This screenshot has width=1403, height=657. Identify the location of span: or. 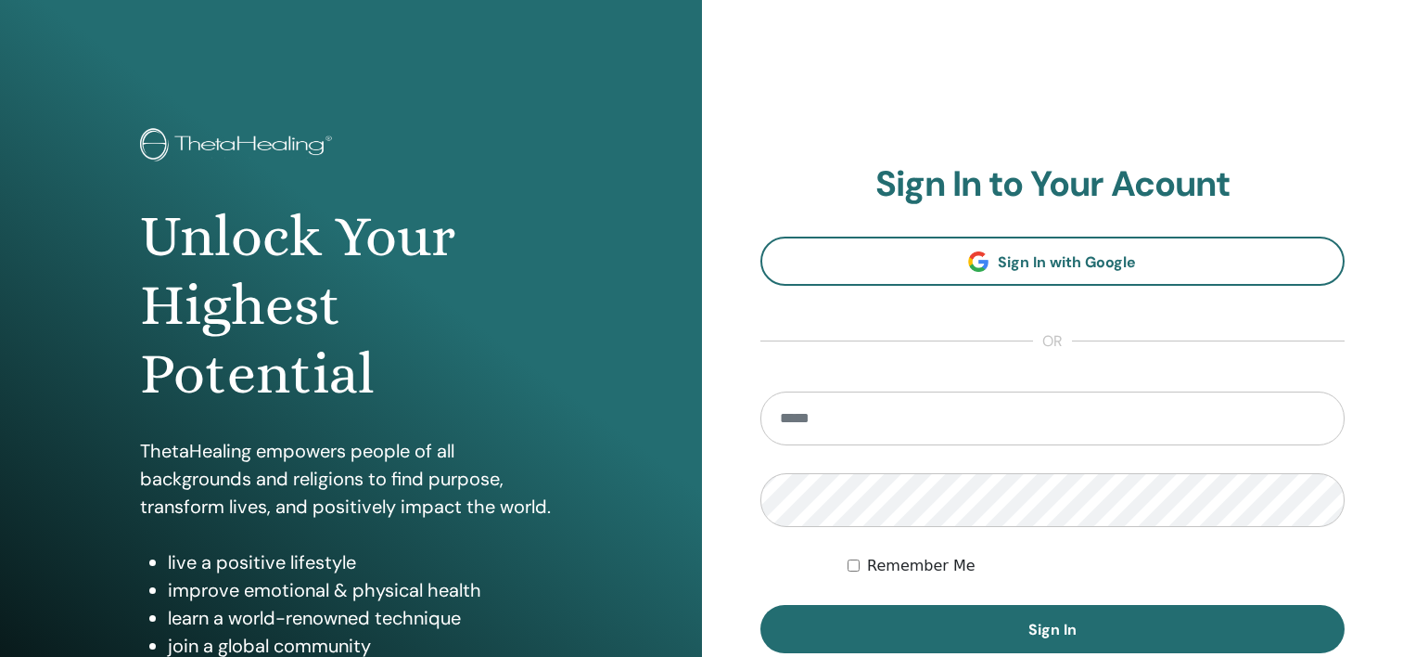
(1053, 341).